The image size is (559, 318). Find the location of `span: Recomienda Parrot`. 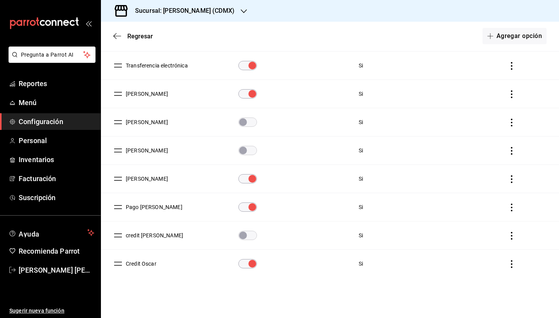

span: Recomienda Parrot is located at coordinates (56, 251).